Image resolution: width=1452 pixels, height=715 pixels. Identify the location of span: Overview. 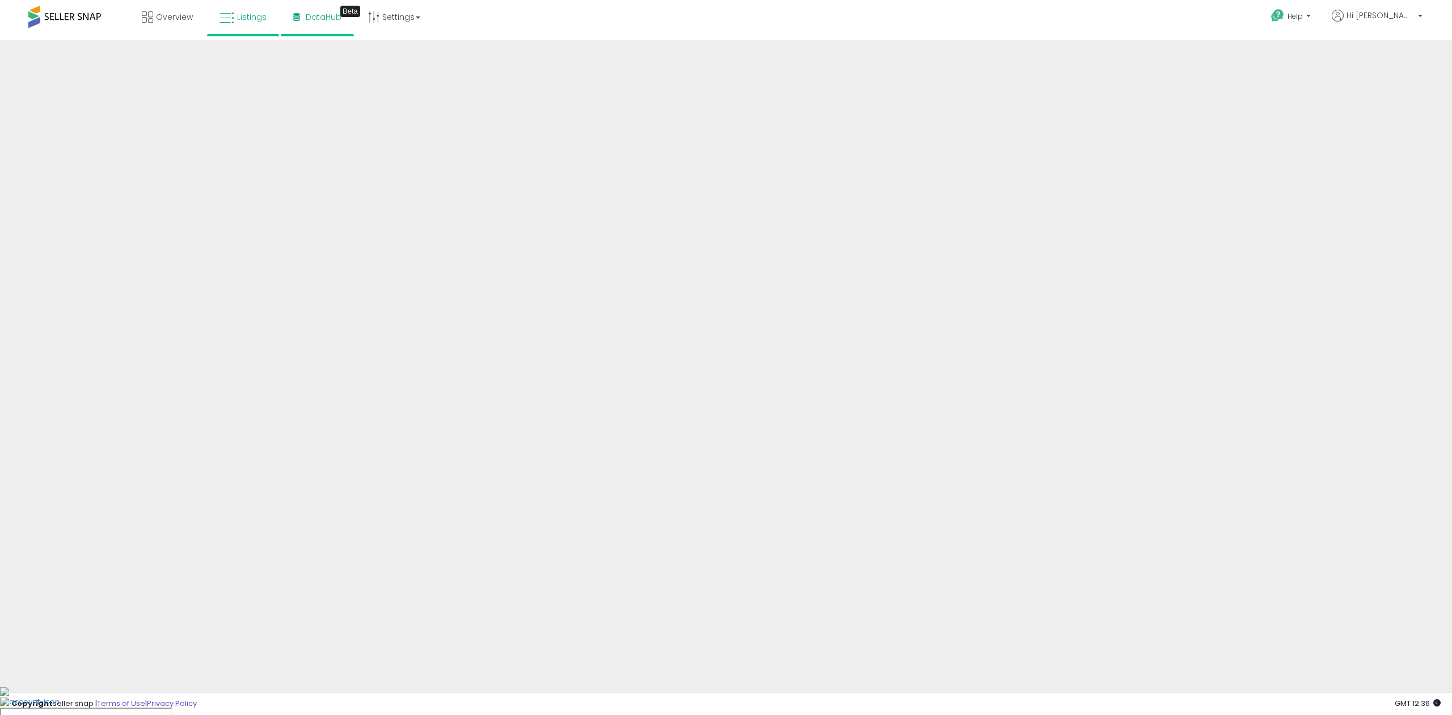
(174, 17).